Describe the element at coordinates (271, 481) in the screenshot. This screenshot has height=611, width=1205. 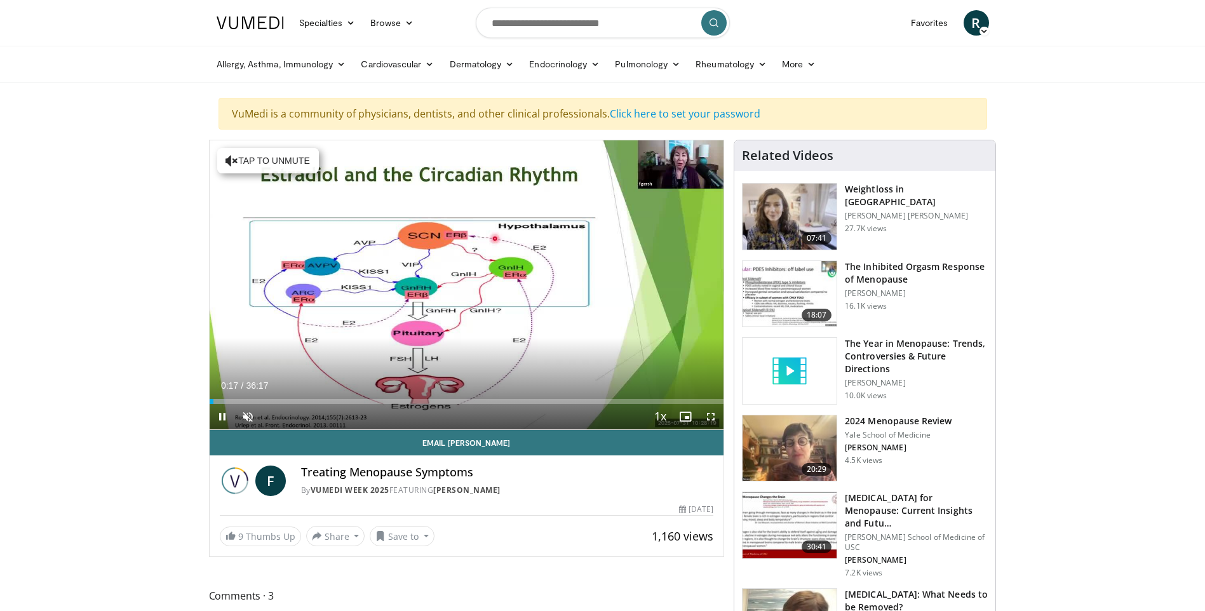
I see `span: F` at that location.